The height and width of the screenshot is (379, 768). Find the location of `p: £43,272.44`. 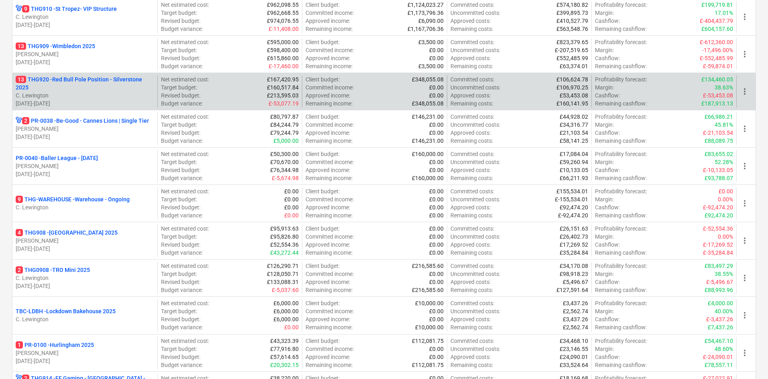

p: £43,272.44 is located at coordinates (284, 253).